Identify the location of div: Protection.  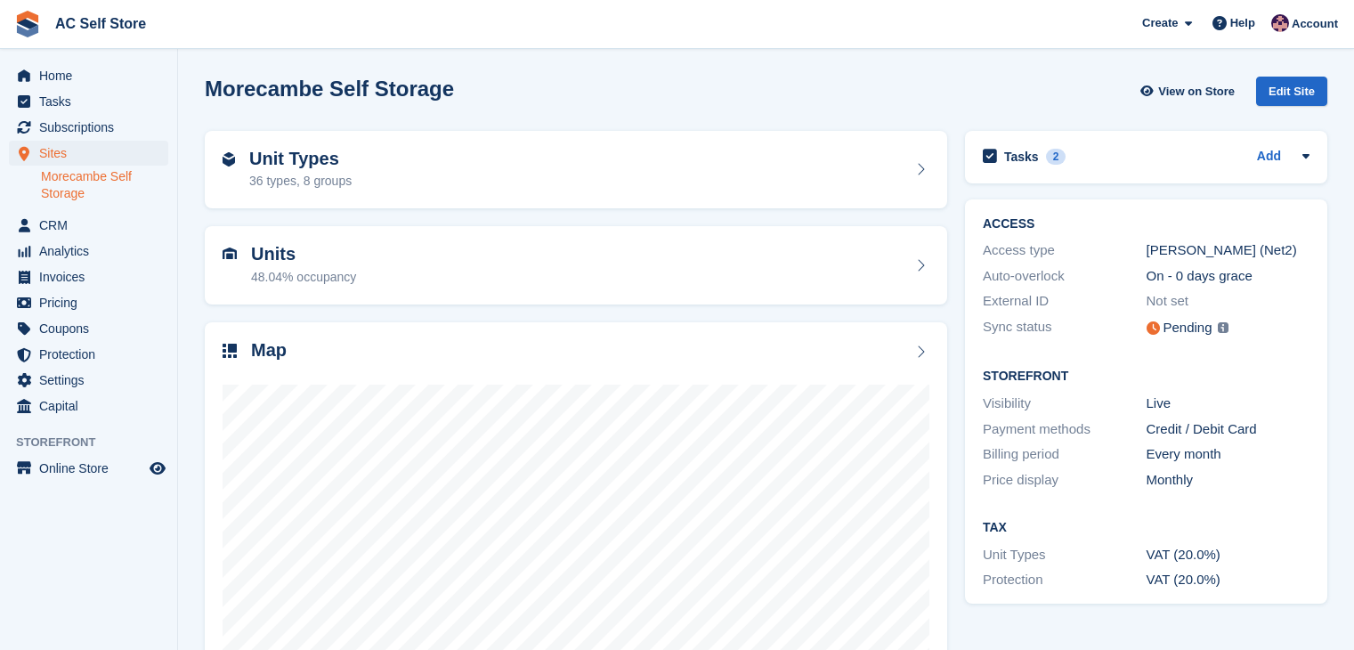
(1064, 579).